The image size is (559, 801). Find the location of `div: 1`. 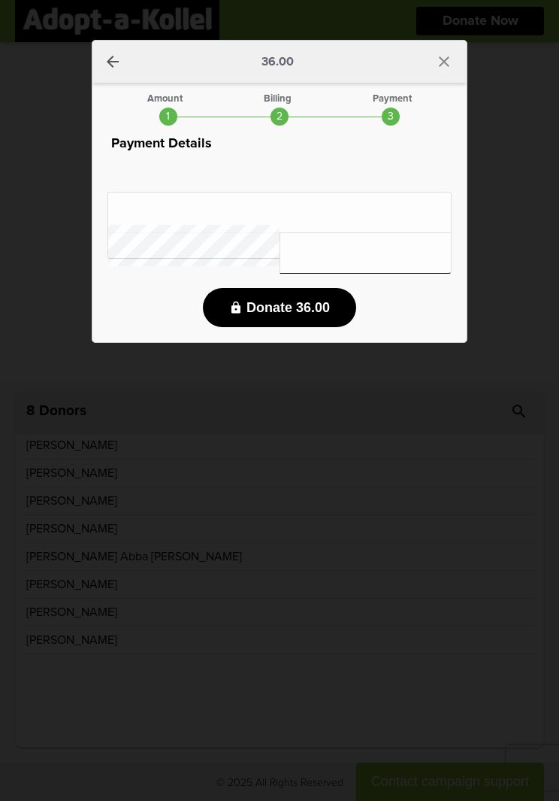

div: 1 is located at coordinates (168, 117).